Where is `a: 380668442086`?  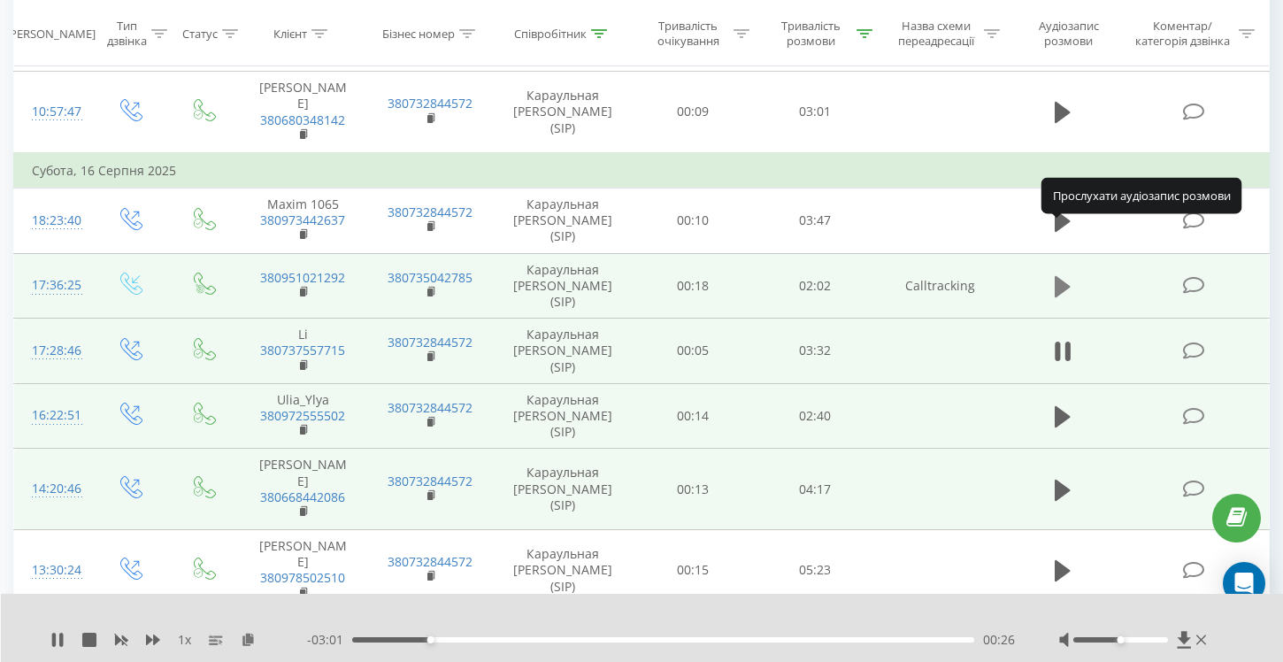
a: 380668442086 is located at coordinates (303, 497).